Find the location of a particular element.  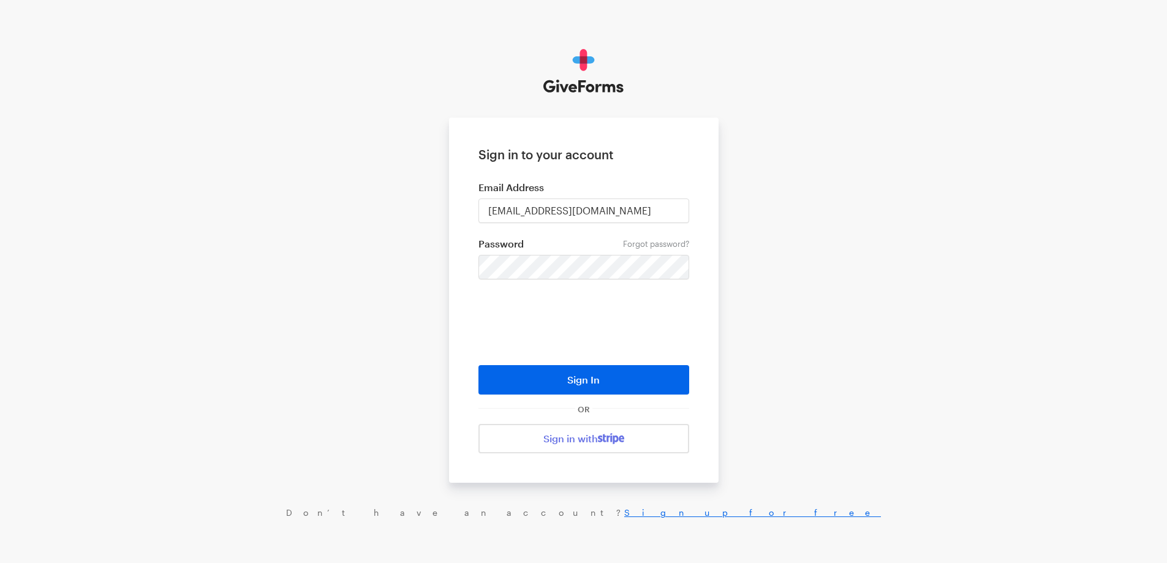

div: Don’t have an account? is located at coordinates (583, 513).